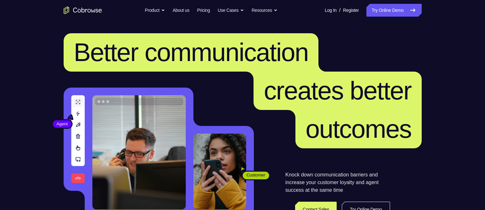 This screenshot has width=485, height=210. Describe the element at coordinates (139, 152) in the screenshot. I see `img: A customer support agent talking on the phone` at that location.